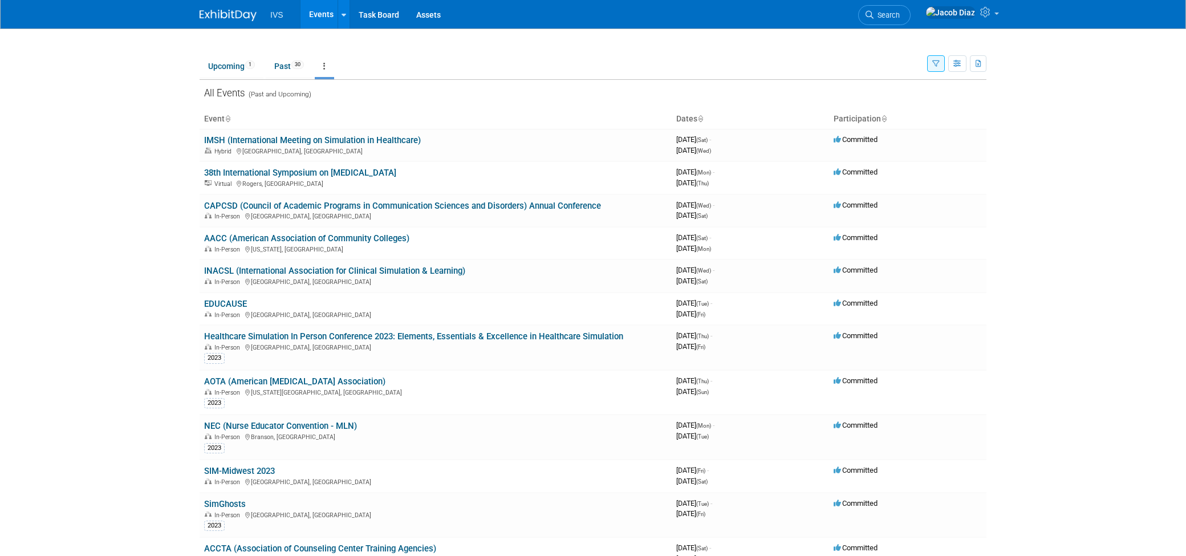 The image size is (1186, 556). Describe the element at coordinates (228, 15) in the screenshot. I see `img: ExhibitDay` at that location.